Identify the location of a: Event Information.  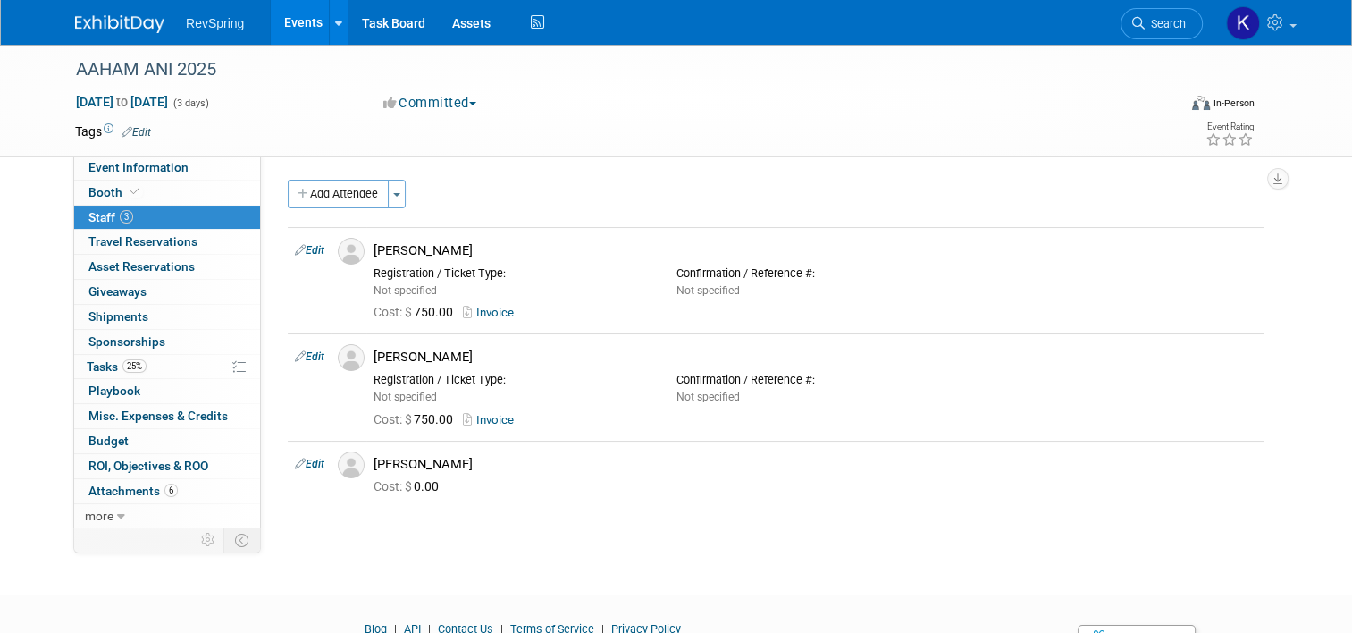
(167, 167).